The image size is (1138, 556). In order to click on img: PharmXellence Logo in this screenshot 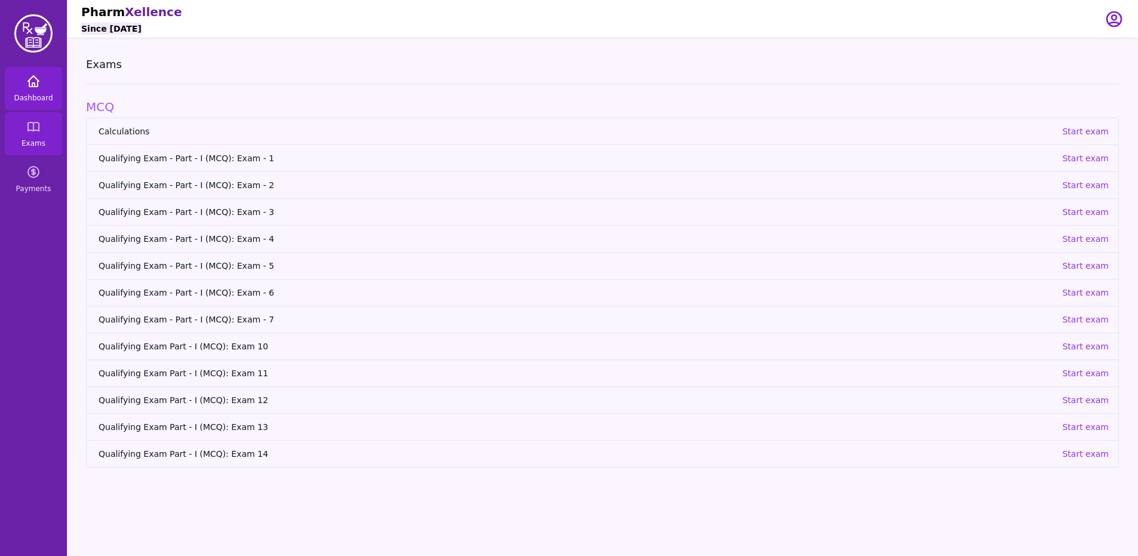, I will do `click(33, 33)`.